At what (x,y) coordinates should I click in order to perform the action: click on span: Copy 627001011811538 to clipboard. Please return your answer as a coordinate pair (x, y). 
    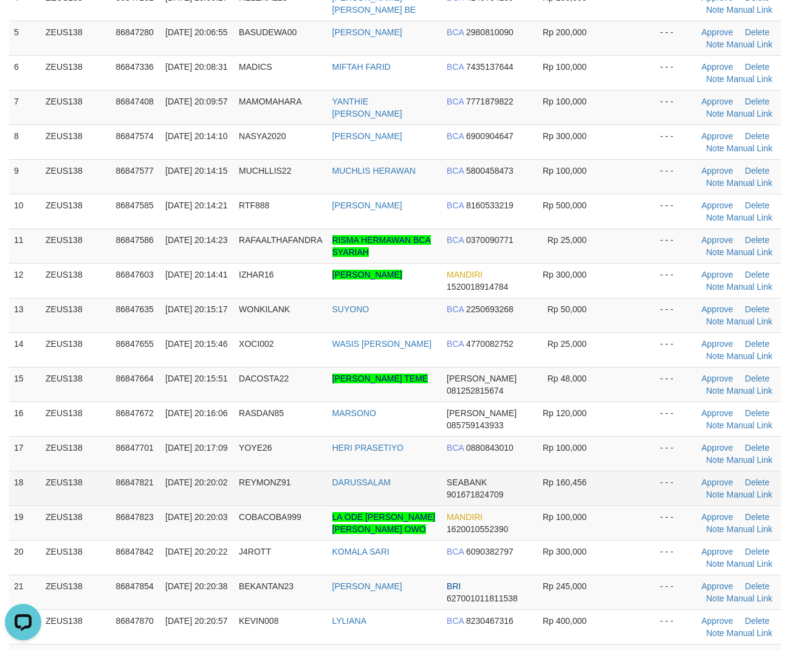
    Looking at the image, I should click on (482, 599).